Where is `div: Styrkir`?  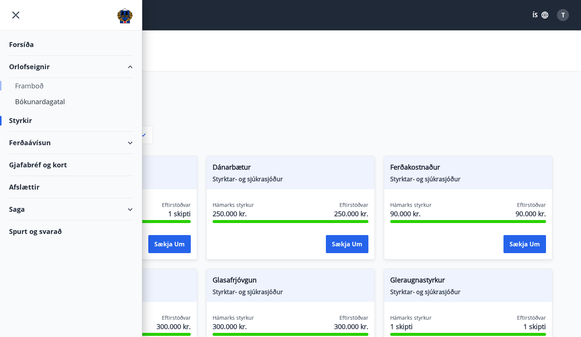
div: Styrkir is located at coordinates (71, 120).